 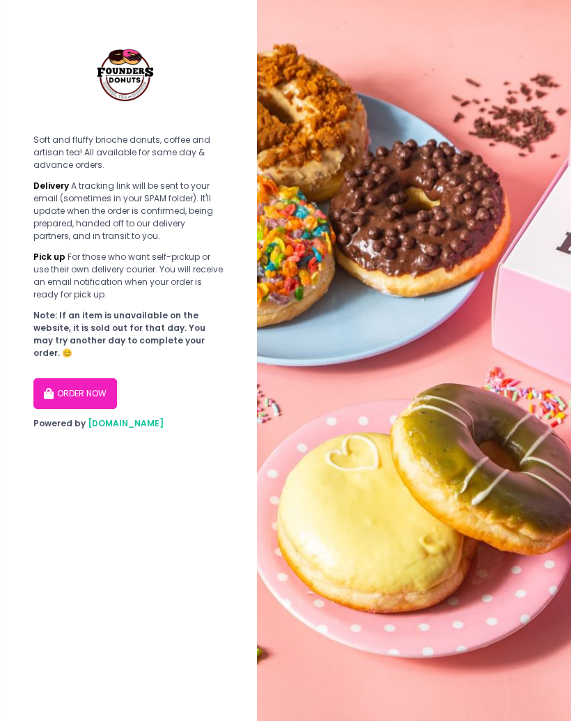 I want to click on div: Note: If an item is unavailable on the website, it is sold out for that day. You may try another ..., so click(x=128, y=334).